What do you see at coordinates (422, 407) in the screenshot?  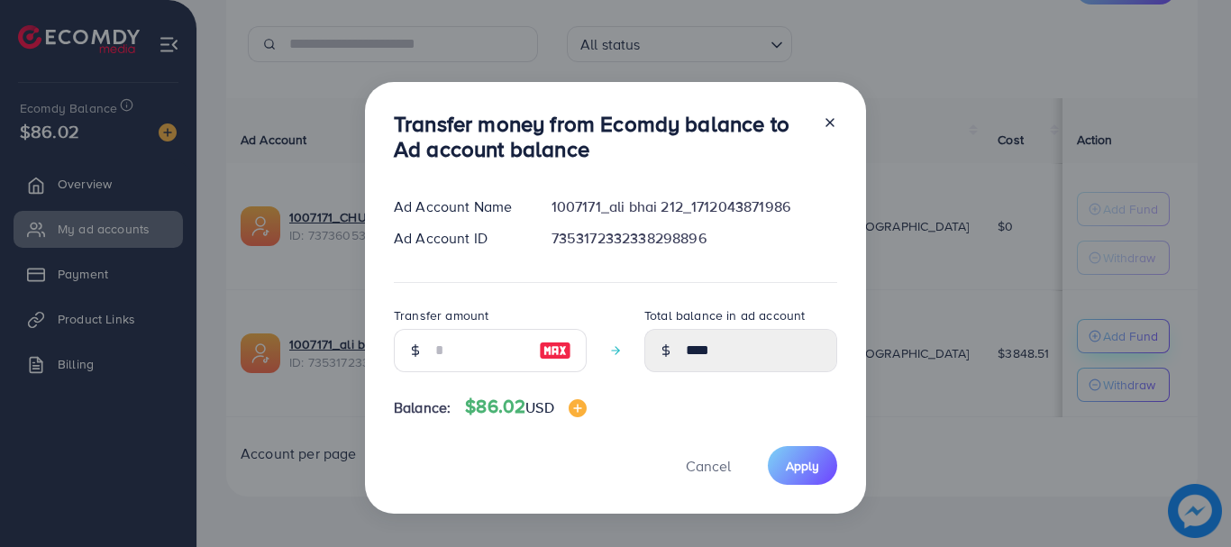 I see `span: Balance:` at bounding box center [422, 407].